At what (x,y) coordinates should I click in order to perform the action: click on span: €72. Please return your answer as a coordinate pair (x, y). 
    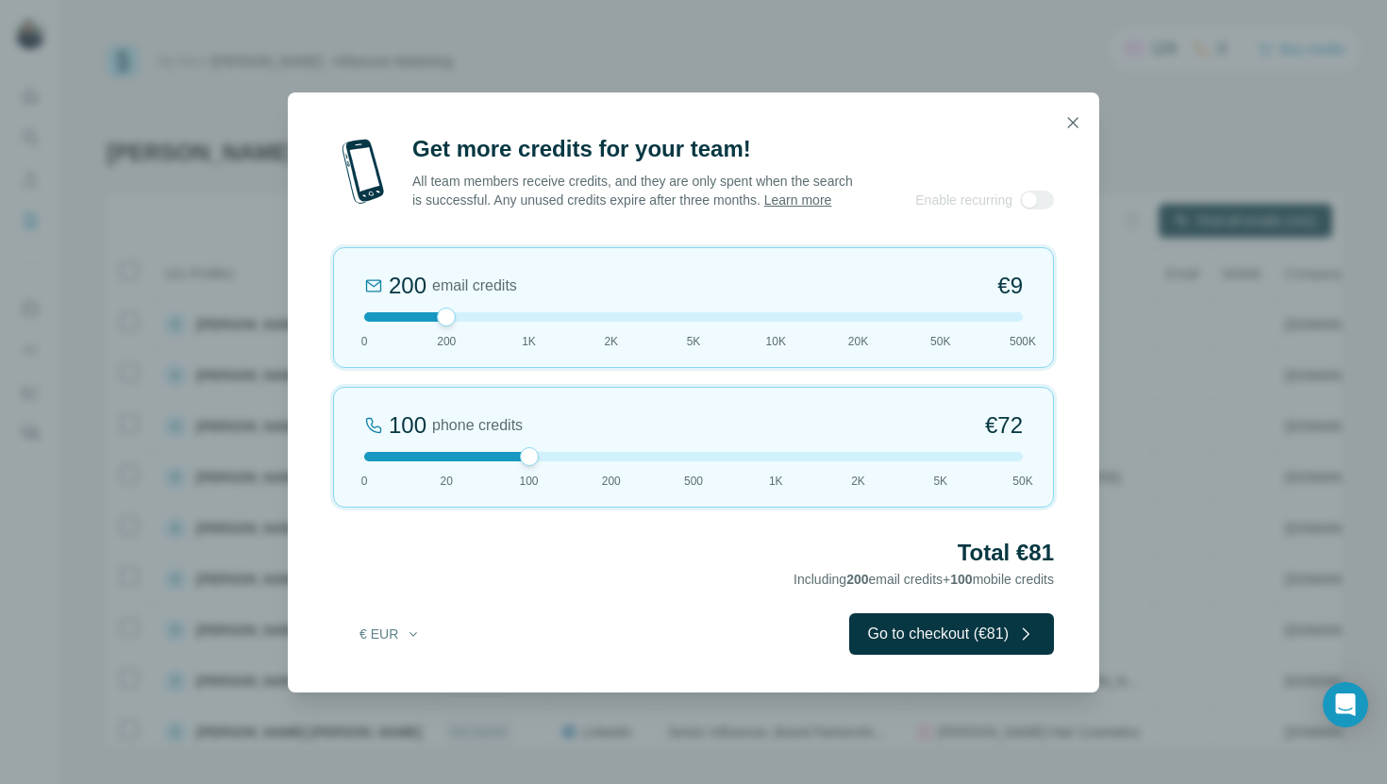
    Looking at the image, I should click on (1004, 425).